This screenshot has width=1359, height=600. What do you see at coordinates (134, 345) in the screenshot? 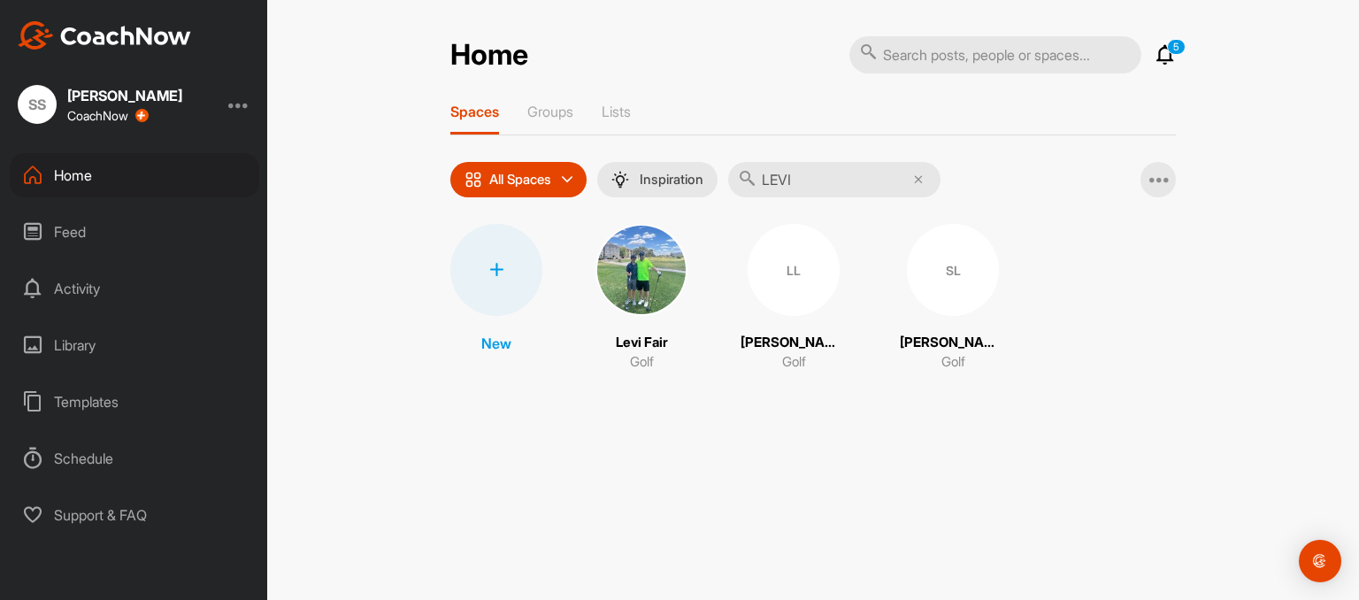
I see `div: Library` at bounding box center [134, 345].